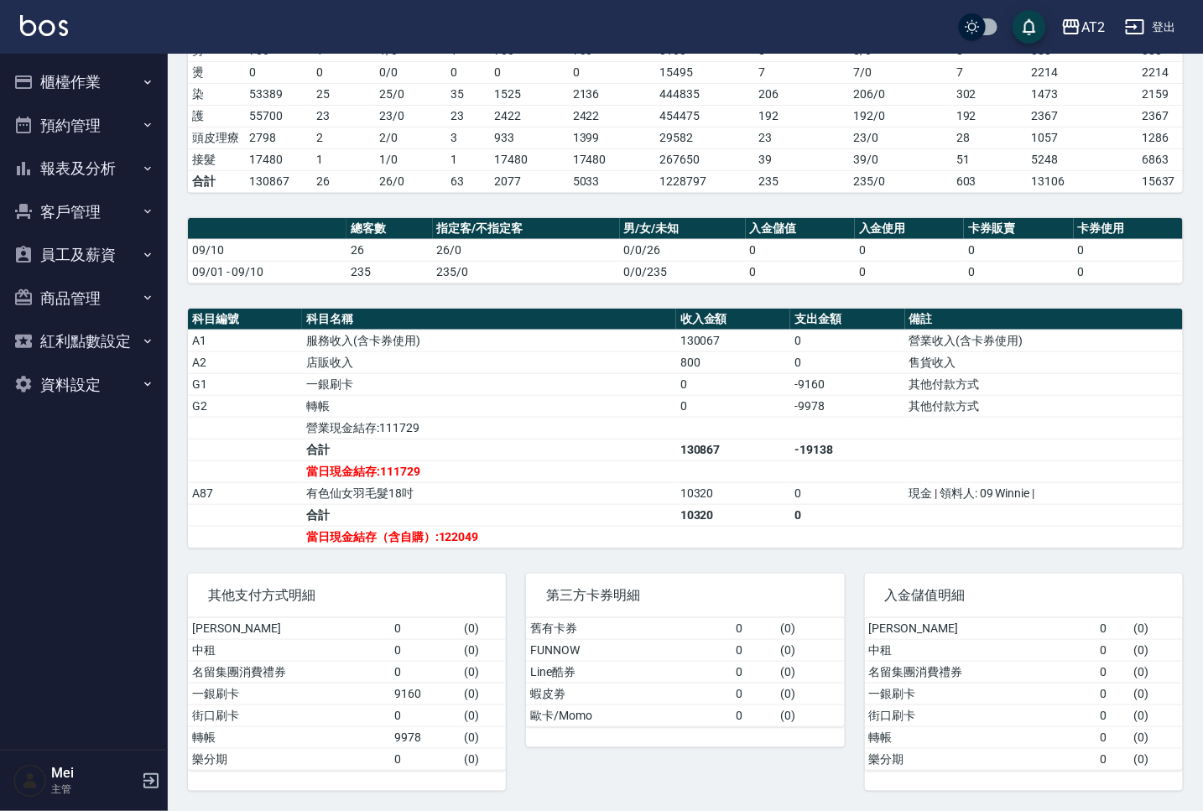 This screenshot has width=1203, height=811. What do you see at coordinates (683, 229) in the screenshot?
I see `th: 男/女/未知` at bounding box center [683, 229].